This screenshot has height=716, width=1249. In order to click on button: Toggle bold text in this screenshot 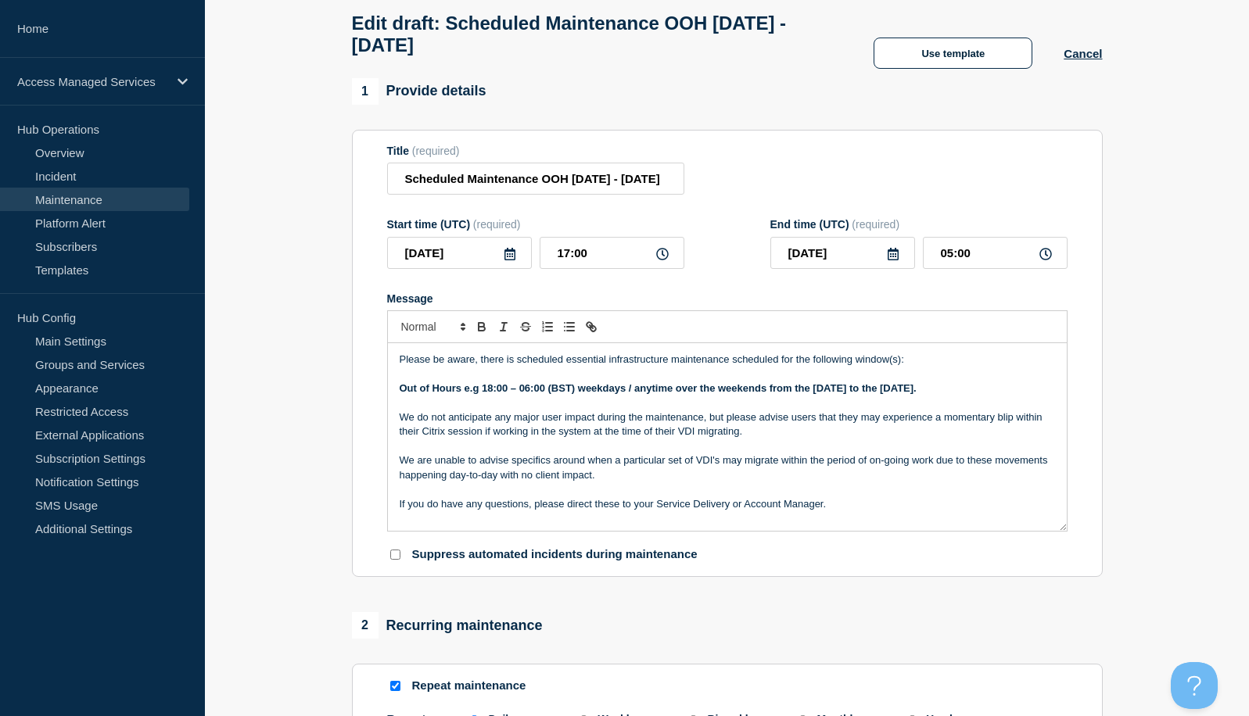, I will do `click(482, 327)`.